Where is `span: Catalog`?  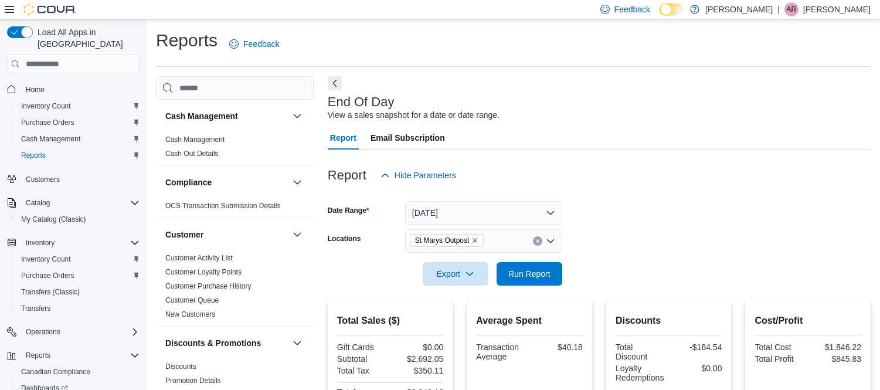
span: Catalog is located at coordinates (80, 203).